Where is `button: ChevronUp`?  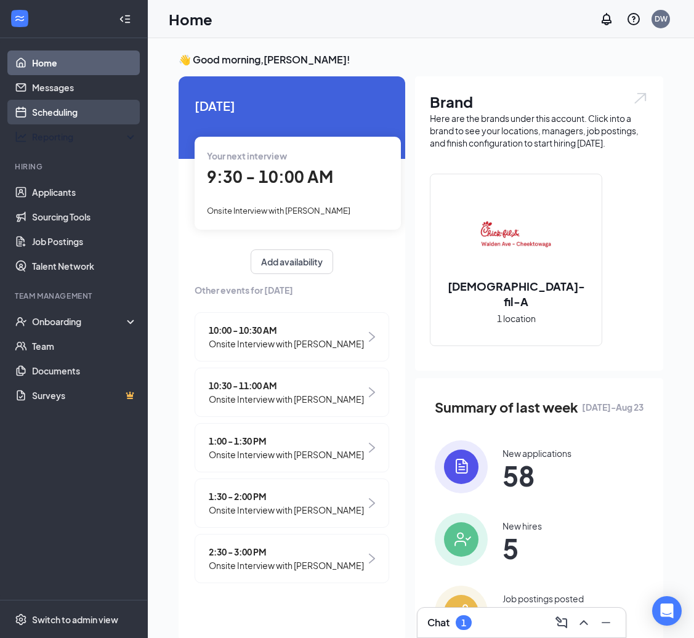 button: ChevronUp is located at coordinates (584, 623).